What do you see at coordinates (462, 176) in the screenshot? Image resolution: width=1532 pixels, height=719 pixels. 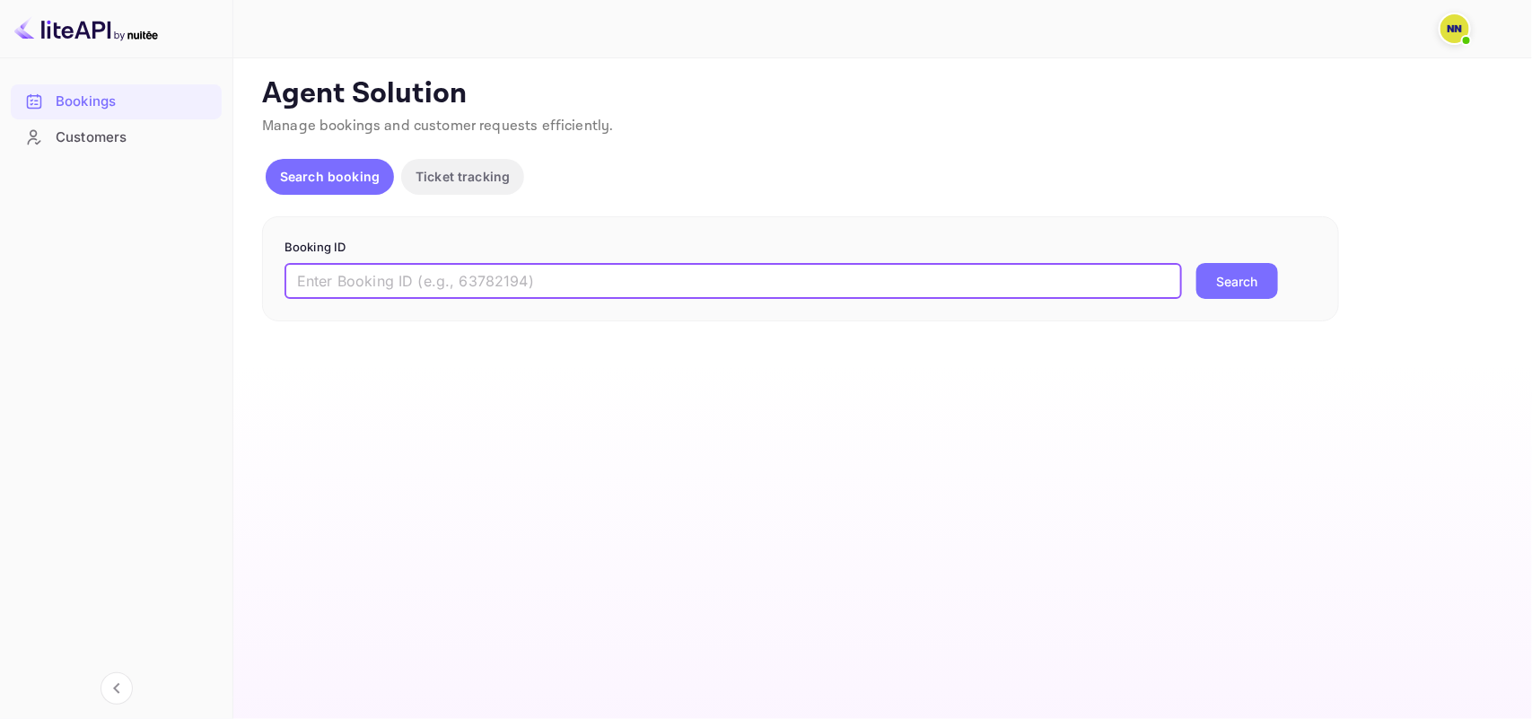 I see `p: Ticket tracking` at bounding box center [462, 176].